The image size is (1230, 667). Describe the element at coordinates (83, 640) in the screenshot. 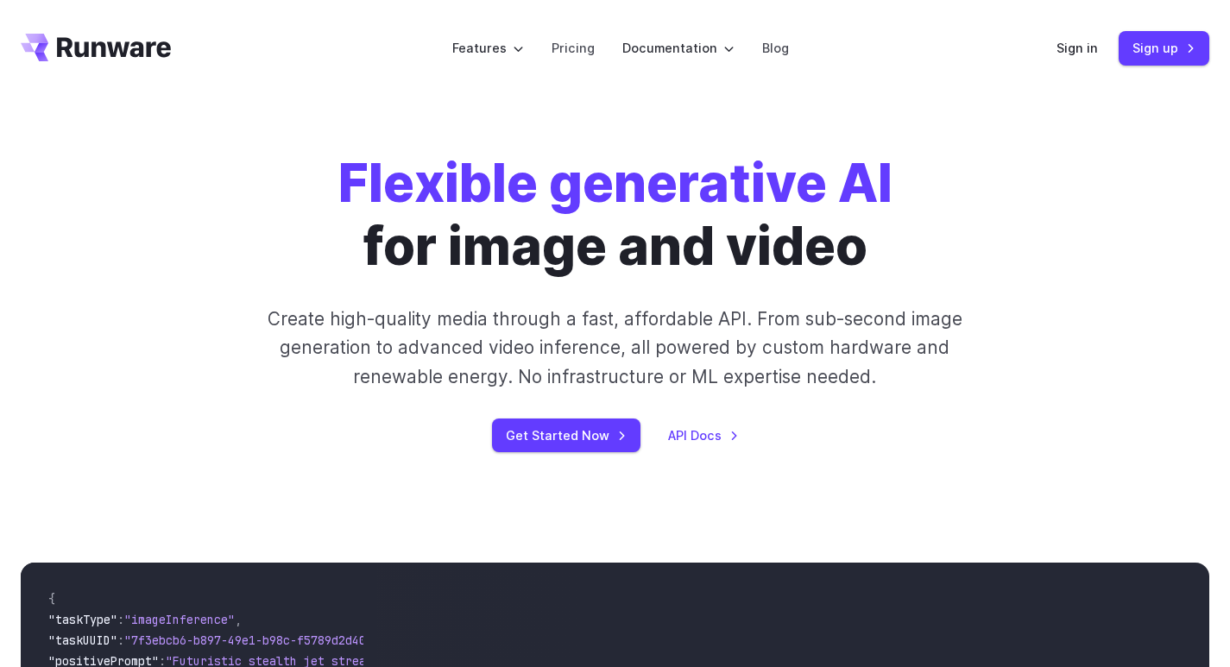

I see `span: "taskUUID"` at that location.